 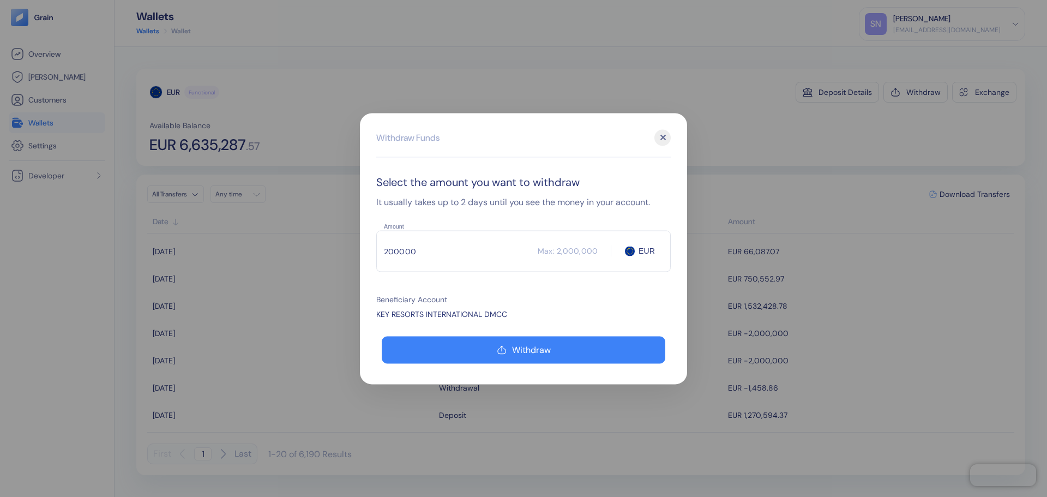 I want to click on div: Max: 2,000,000, so click(x=568, y=251).